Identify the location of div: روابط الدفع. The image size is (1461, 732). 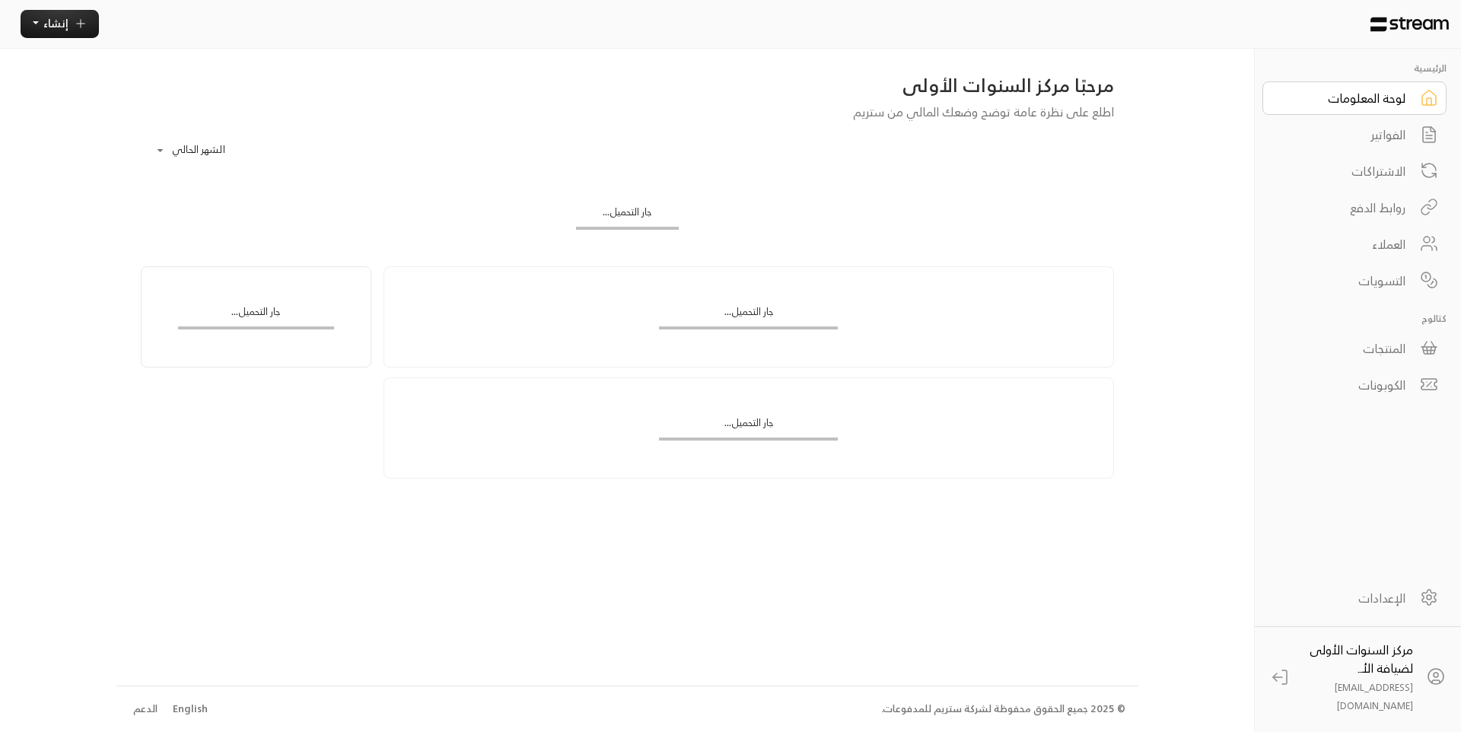
(1344, 208).